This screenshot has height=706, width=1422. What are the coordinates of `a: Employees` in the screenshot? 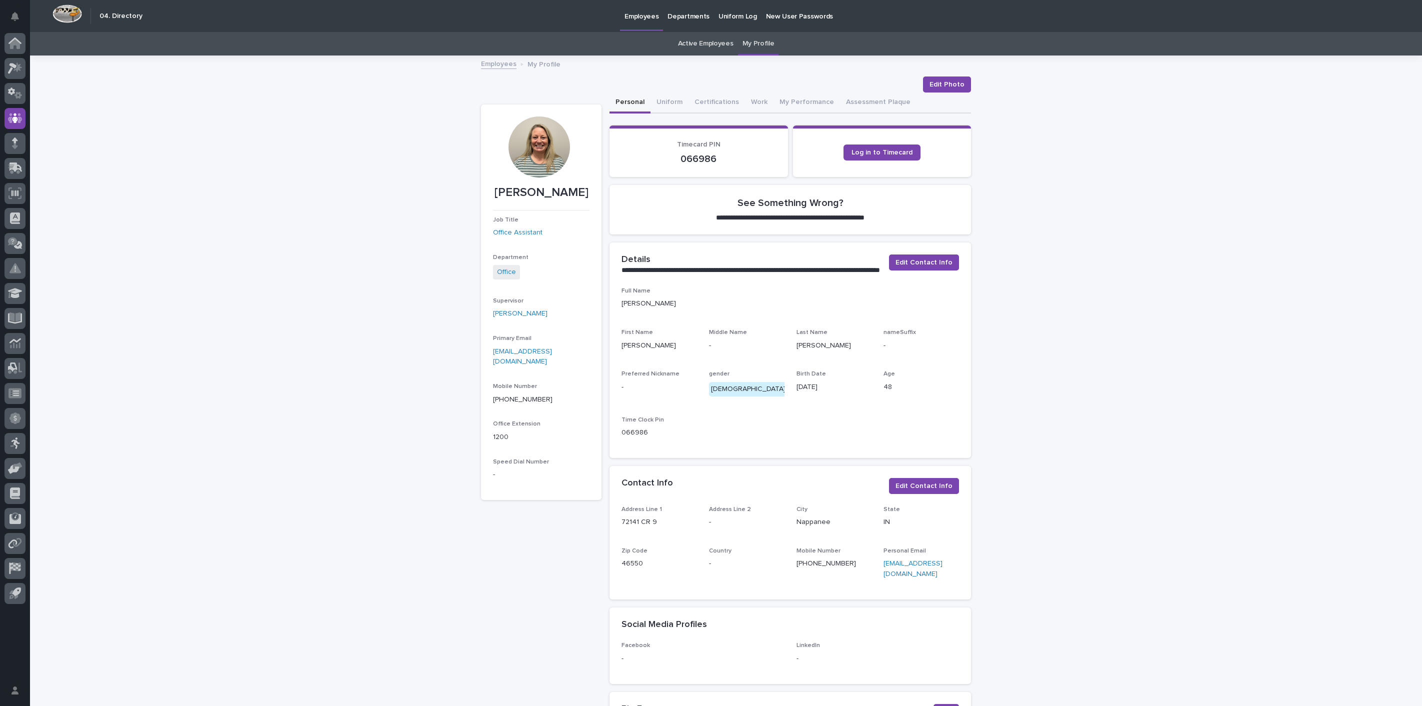 It's located at (499, 63).